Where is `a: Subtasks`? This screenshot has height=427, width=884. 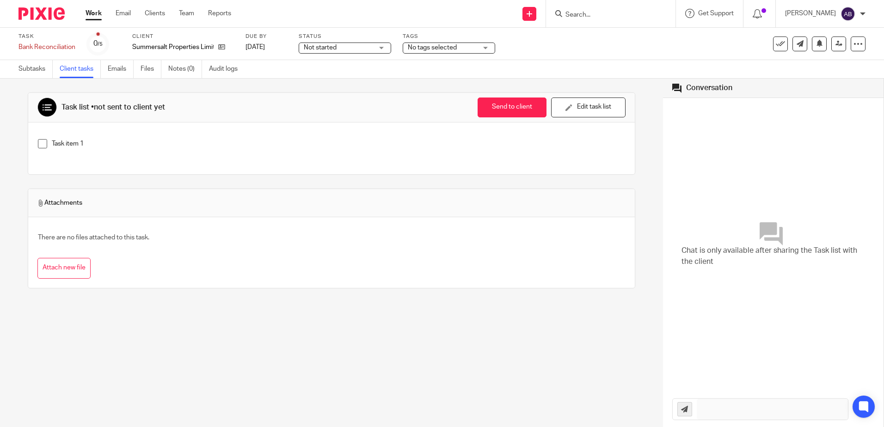 a: Subtasks is located at coordinates (36, 69).